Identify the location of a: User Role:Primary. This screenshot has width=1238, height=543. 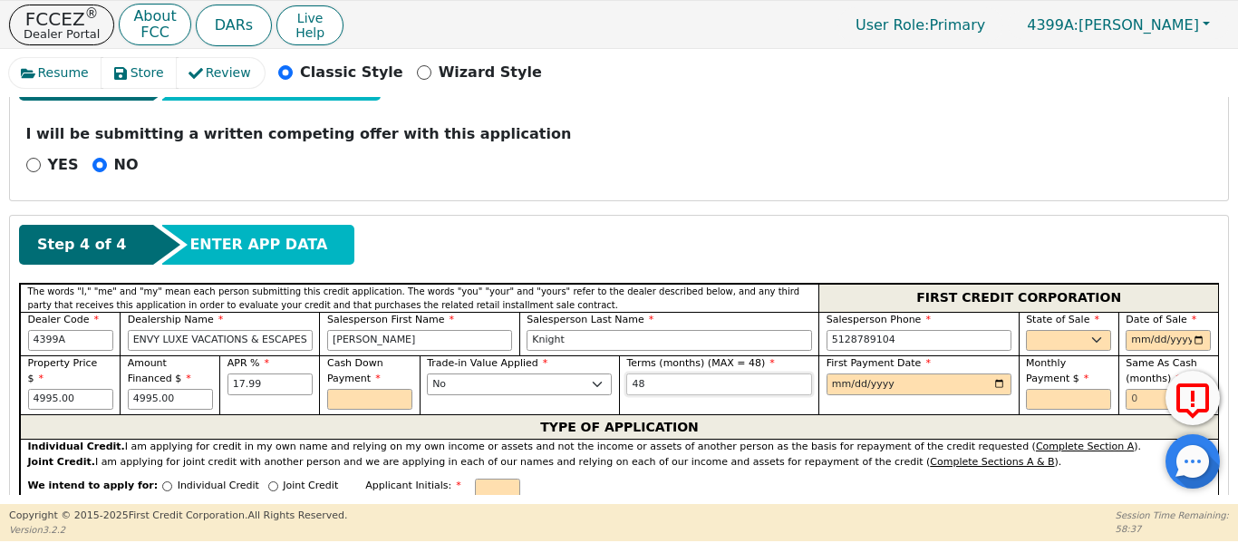
(920, 24).